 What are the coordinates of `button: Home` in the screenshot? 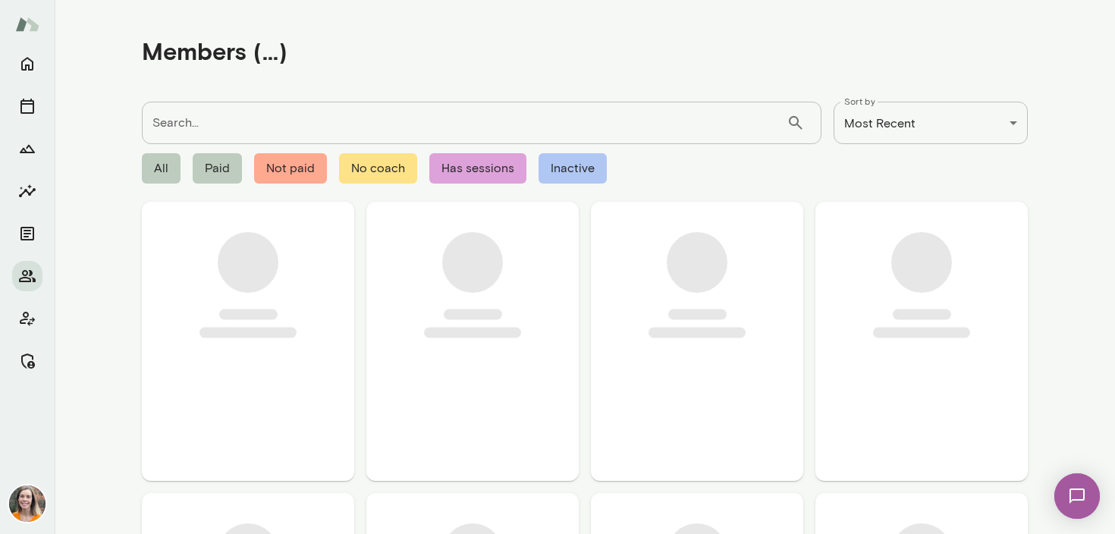 It's located at (27, 64).